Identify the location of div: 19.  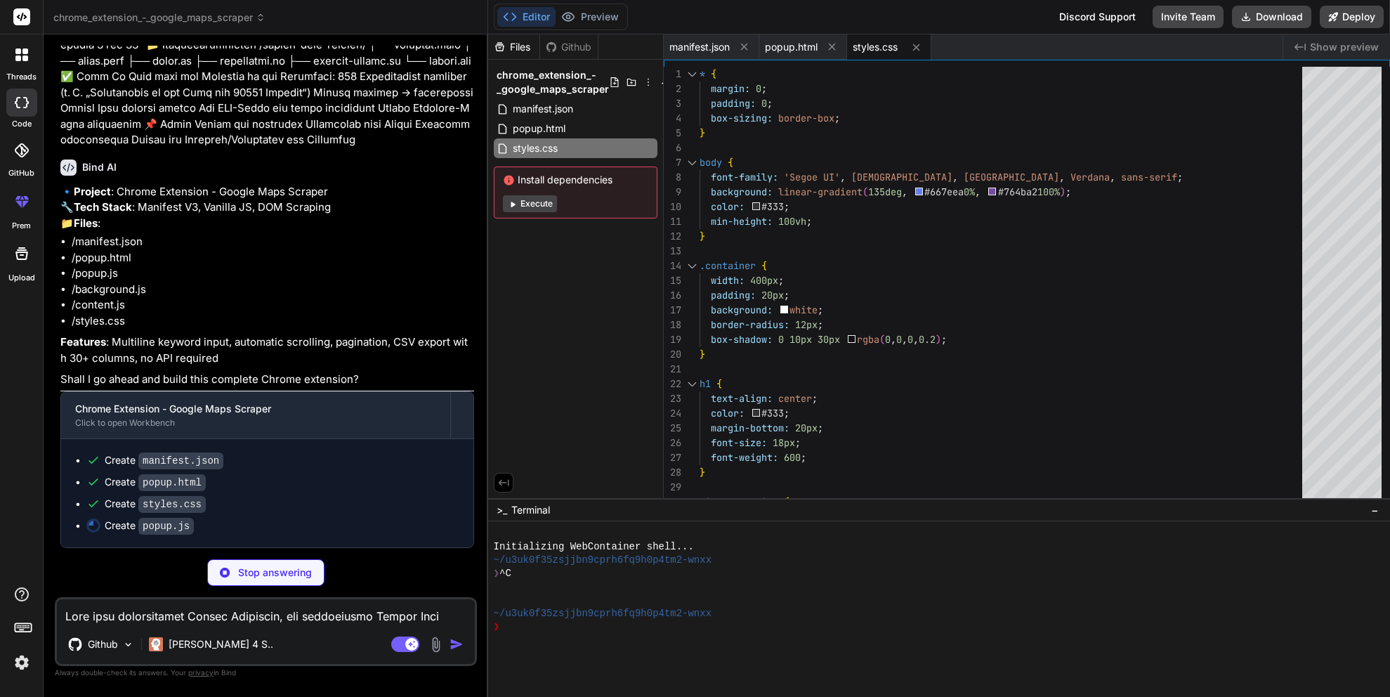
(672, 339).